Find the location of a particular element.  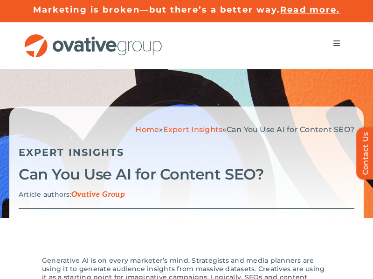

a: Marketing is broken—but there’s a better way. is located at coordinates (157, 10).